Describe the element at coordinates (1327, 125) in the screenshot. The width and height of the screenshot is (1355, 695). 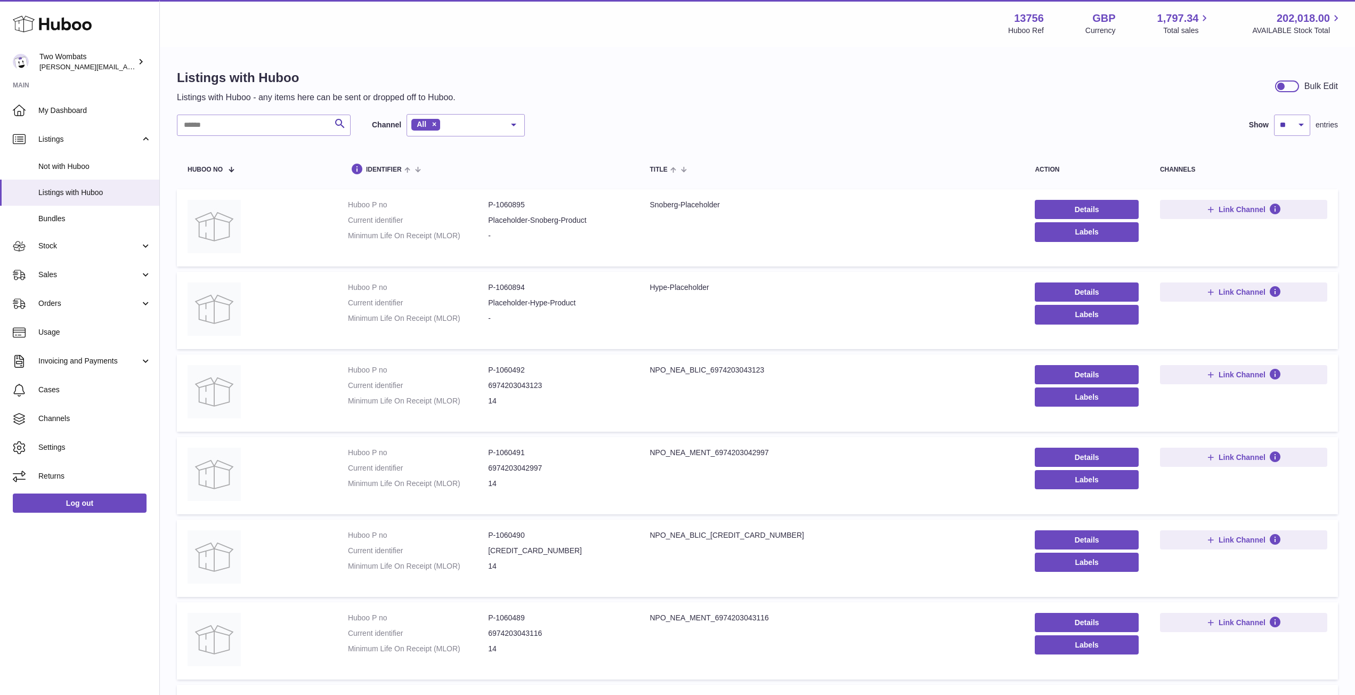
I see `span: entries` at that location.